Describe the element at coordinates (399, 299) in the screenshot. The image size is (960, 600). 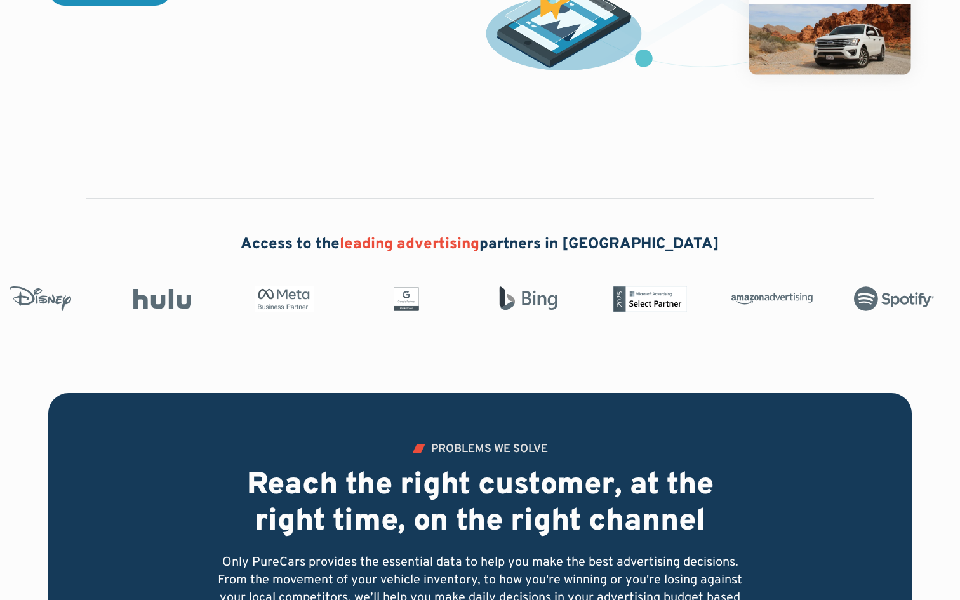
I see `img: Google Partner` at that location.